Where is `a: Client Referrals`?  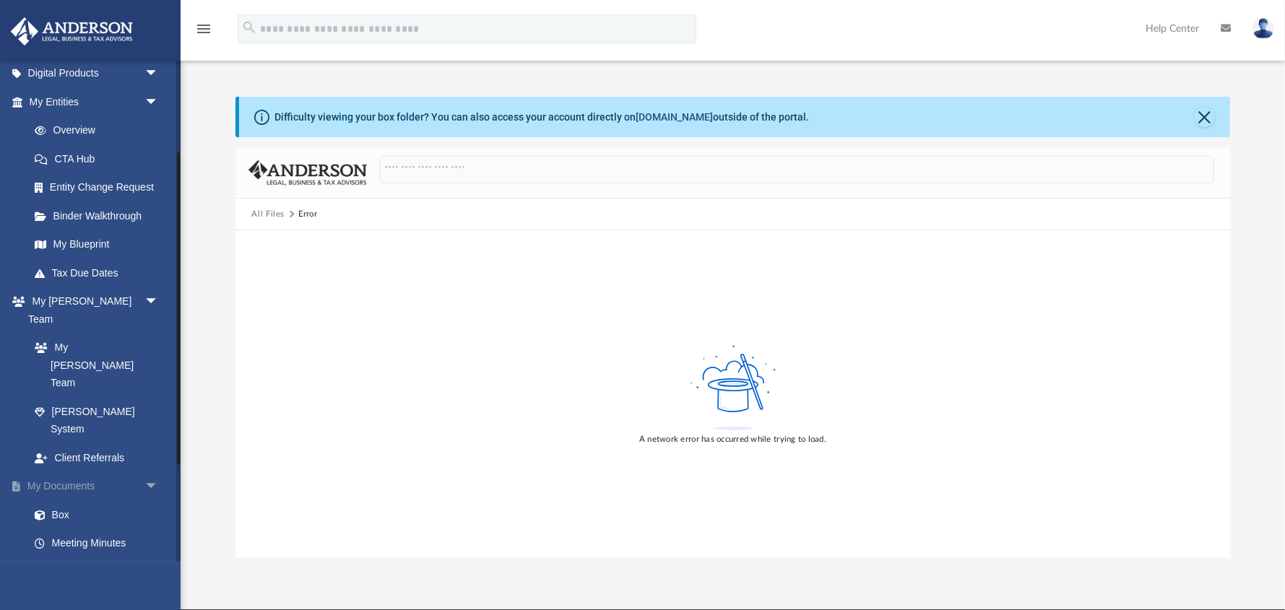
a: Client Referrals is located at coordinates (97, 458).